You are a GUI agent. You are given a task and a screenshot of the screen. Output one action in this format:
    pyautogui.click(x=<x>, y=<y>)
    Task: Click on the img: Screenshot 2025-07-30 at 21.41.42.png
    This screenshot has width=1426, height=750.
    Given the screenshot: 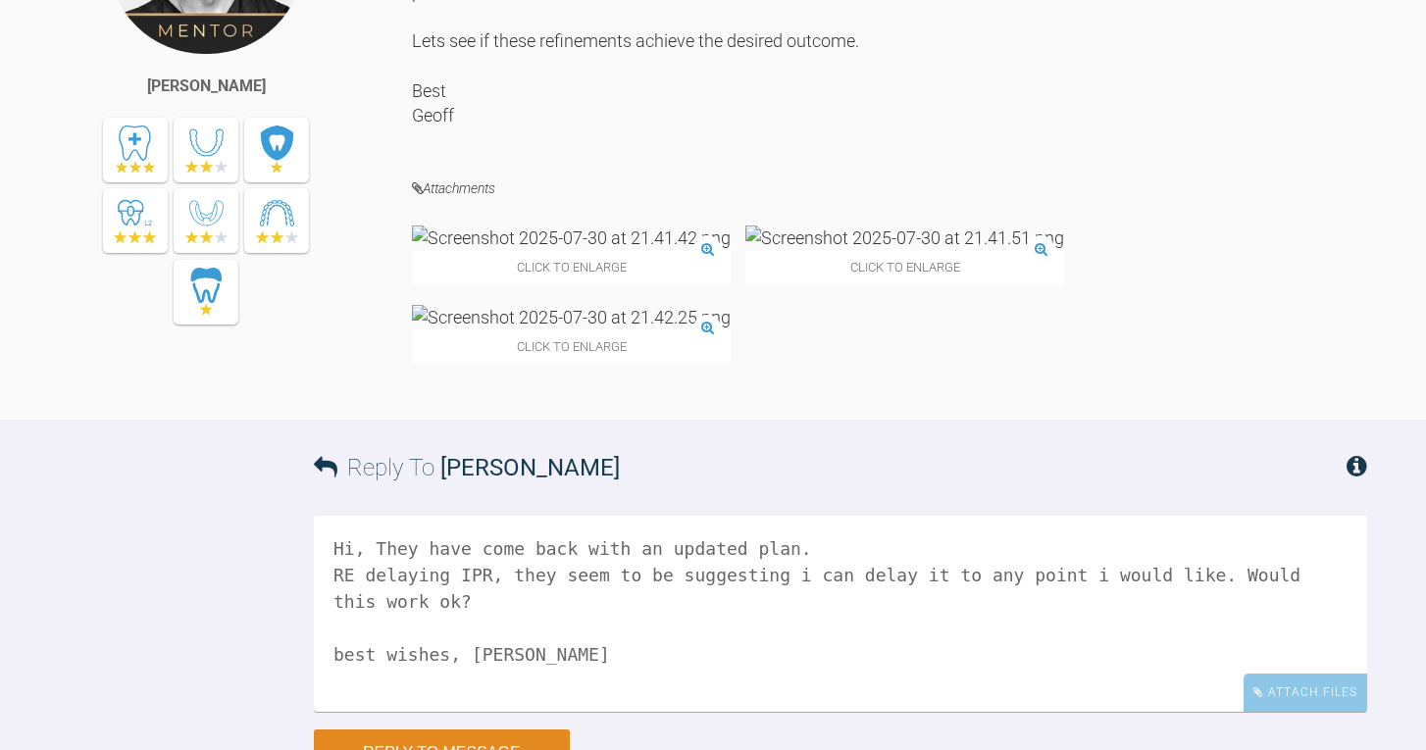 What is the action you would take?
    pyautogui.click(x=571, y=237)
    